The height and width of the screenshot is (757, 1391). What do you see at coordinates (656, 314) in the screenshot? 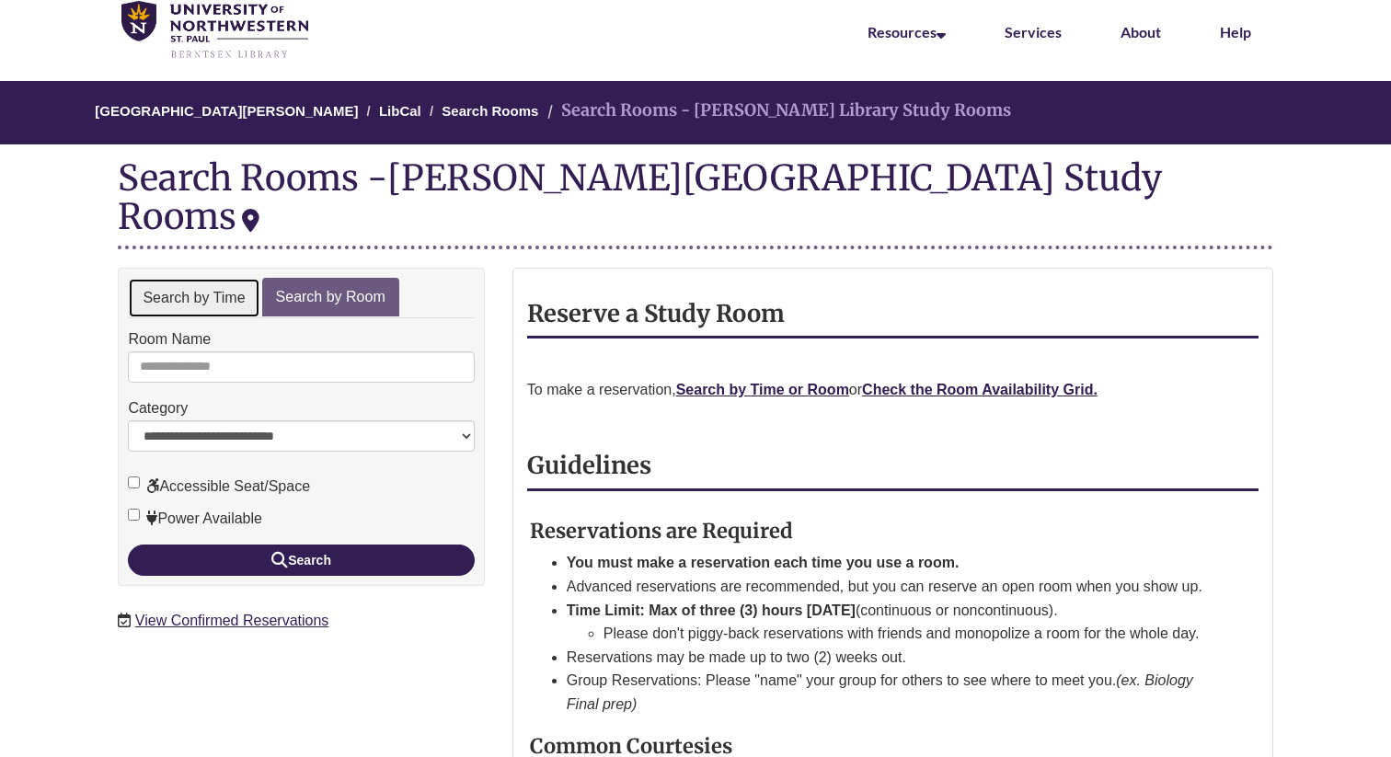
I see `strong: Reserve a Study Room` at bounding box center [656, 314].